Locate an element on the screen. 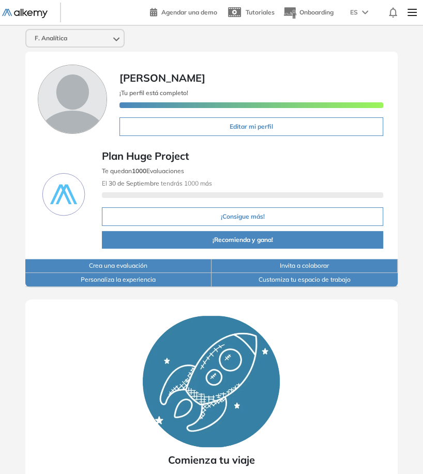 The image size is (423, 474). button: Crea una evaluación is located at coordinates (118, 266).